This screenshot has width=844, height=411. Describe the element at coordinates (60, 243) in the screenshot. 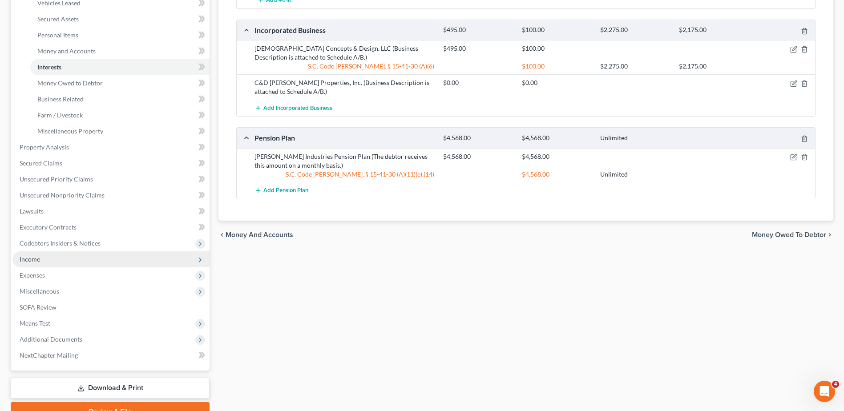

I see `span: Codebtors Insiders & Notices` at that location.